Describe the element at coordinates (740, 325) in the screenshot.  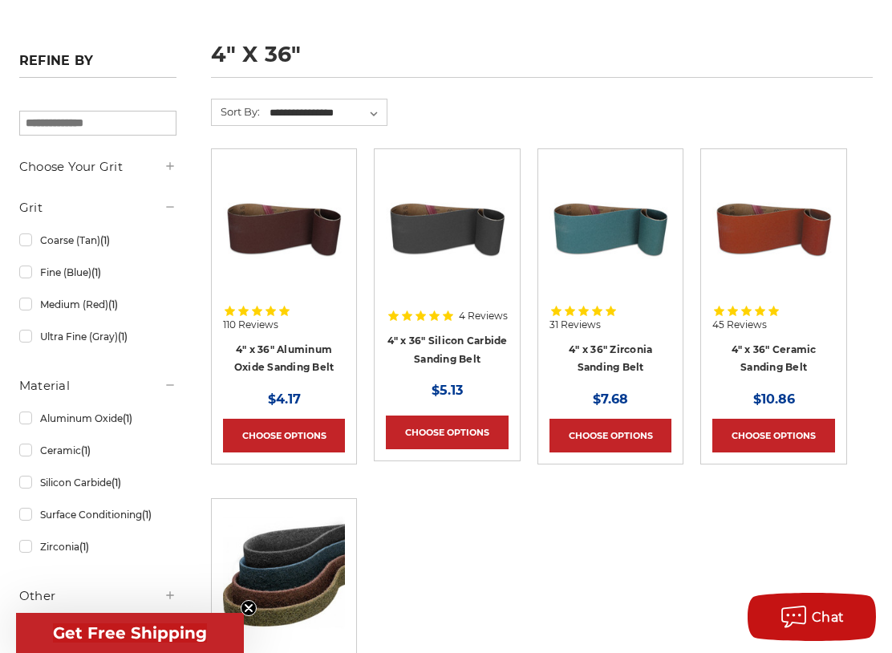
I see `span: 45 Reviews` at that location.